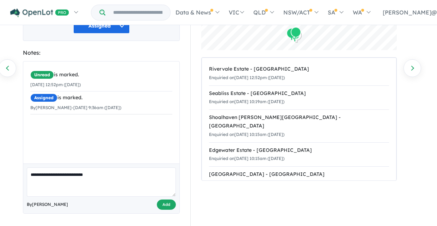  I want to click on span: Assigned, so click(44, 98).